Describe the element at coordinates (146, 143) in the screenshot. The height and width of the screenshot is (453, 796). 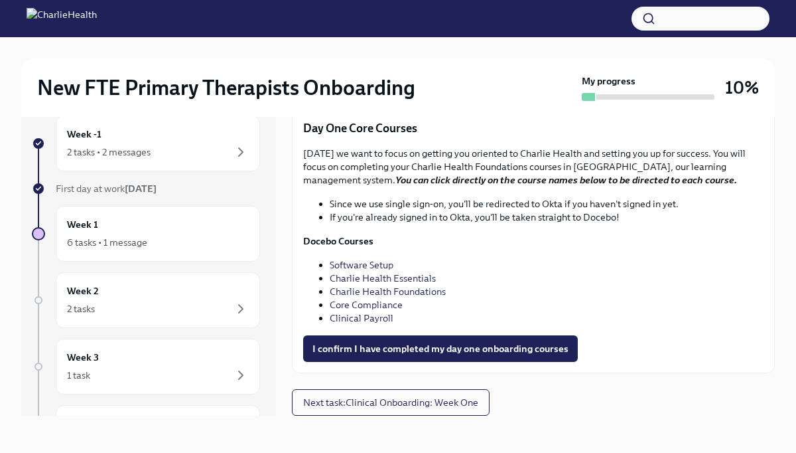
I see `a: Week -12 tasks • 2 messages` at that location.